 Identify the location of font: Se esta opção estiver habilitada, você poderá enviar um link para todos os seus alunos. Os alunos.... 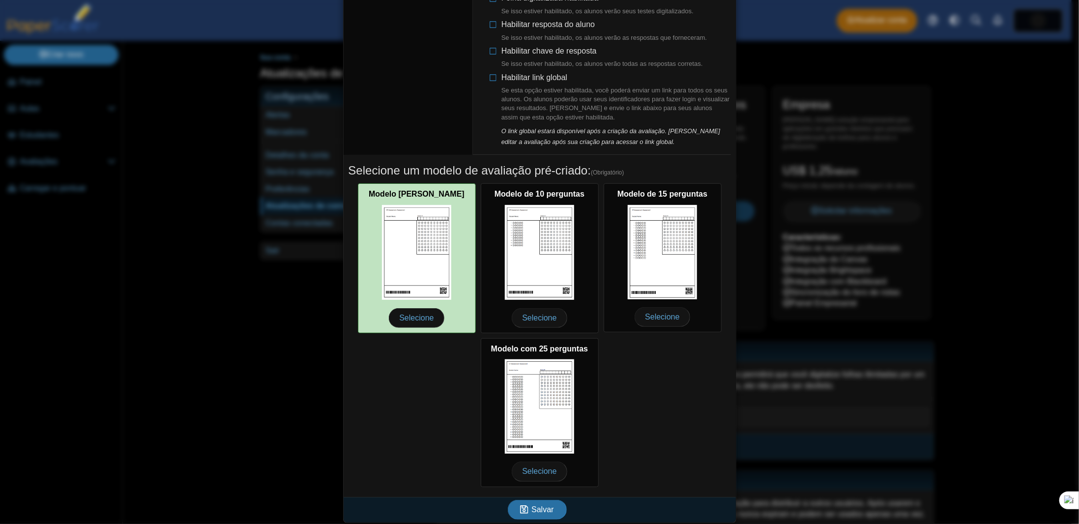
(616, 104).